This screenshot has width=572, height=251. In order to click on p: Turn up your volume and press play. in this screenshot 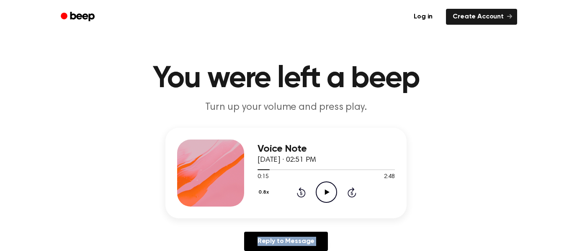, I will do `click(286, 107)`.